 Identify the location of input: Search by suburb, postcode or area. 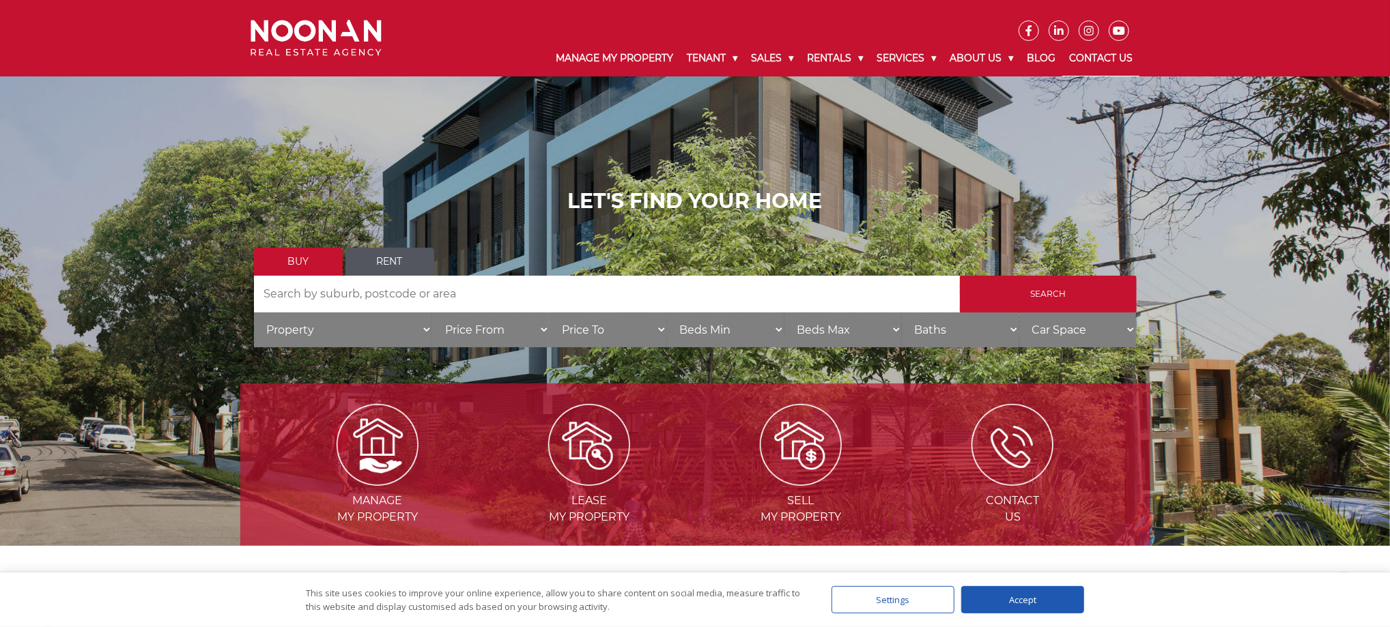
(607, 294).